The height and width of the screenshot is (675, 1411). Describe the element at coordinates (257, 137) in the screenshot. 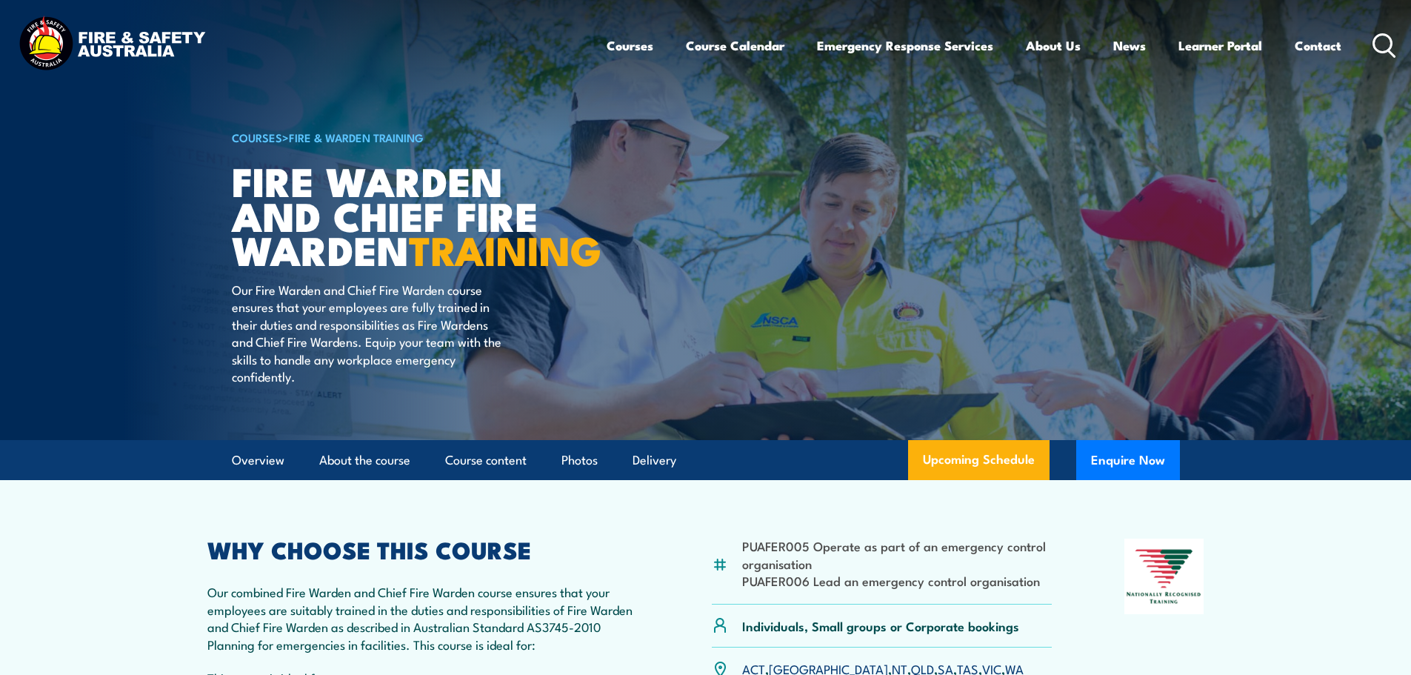

I see `a: COURSES` at that location.